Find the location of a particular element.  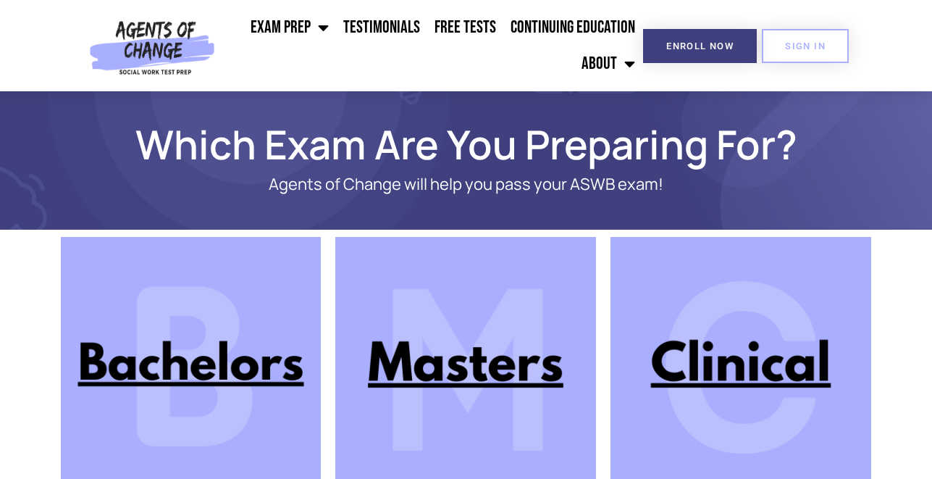

a: Free Tests is located at coordinates (465, 28).